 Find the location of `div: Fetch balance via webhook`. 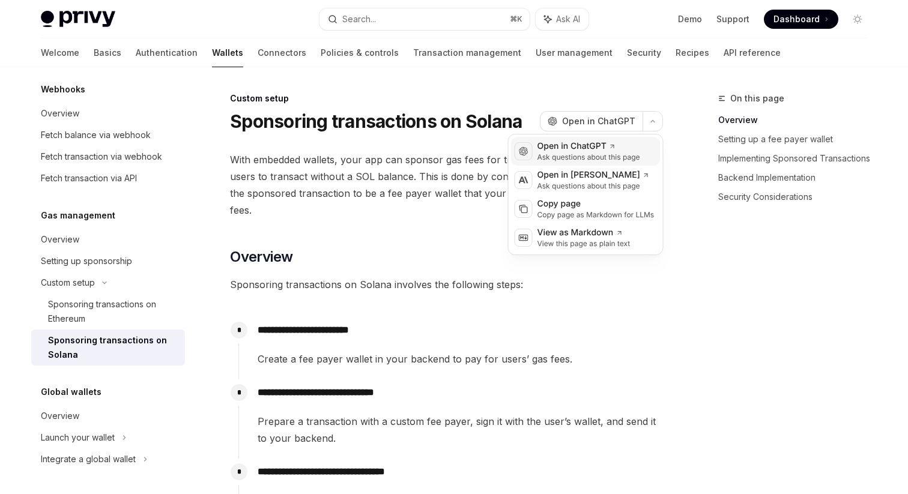

div: Fetch balance via webhook is located at coordinates (96, 135).